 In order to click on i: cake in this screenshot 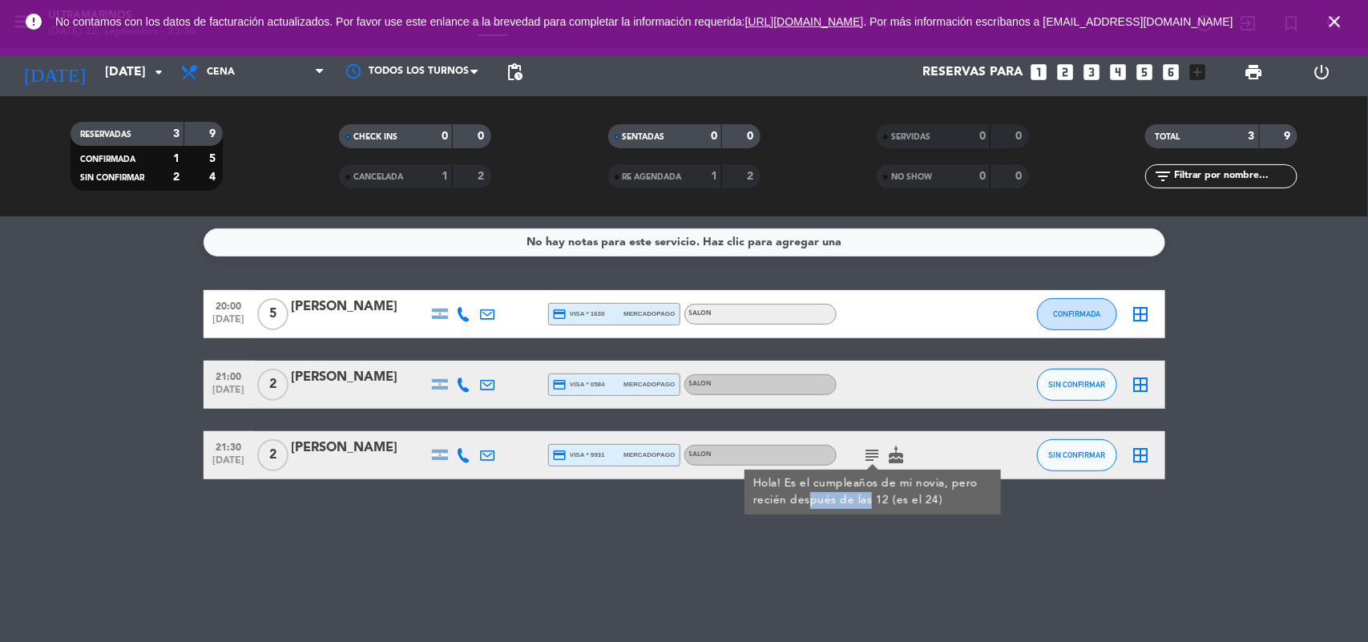, I will do `click(897, 455)`.